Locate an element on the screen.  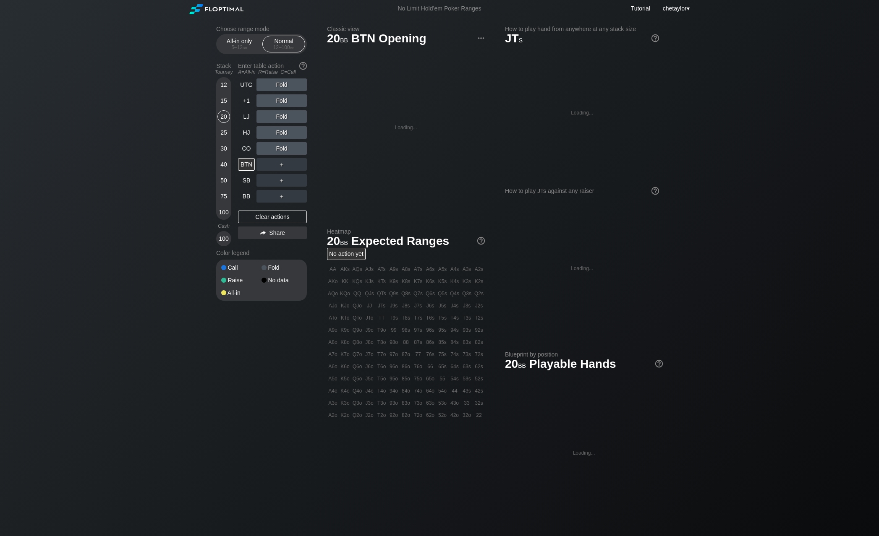
div: HJ is located at coordinates (246, 133).